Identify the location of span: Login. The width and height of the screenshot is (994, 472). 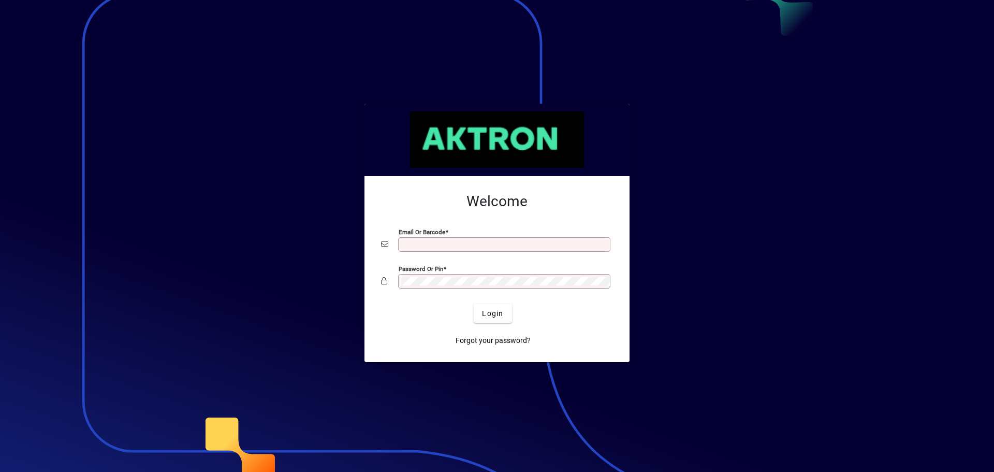
(492, 313).